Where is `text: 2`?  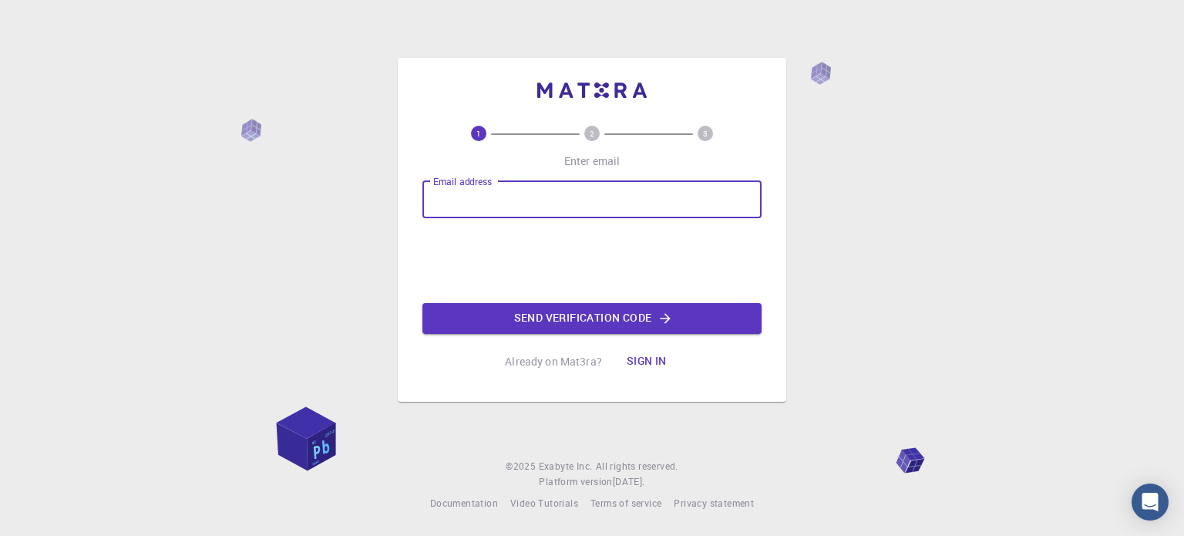
text: 2 is located at coordinates (592, 133).